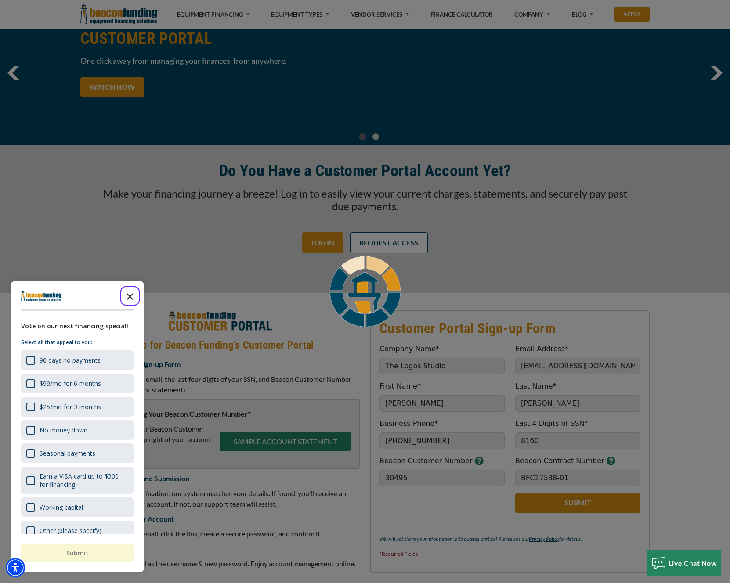  I want to click on img: Company logo, so click(42, 296).